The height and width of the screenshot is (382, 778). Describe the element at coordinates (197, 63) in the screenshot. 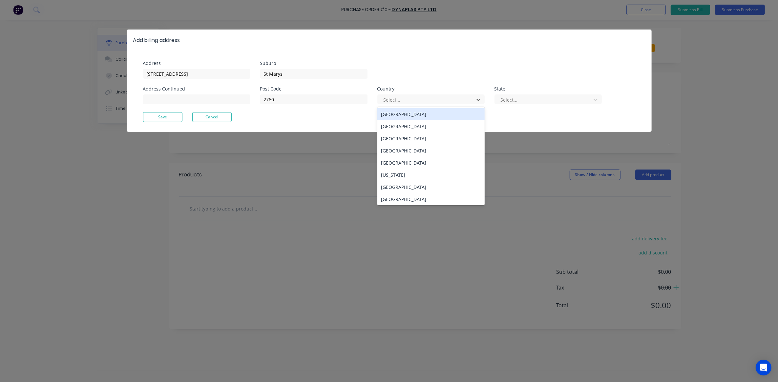

I see `div: Address` at that location.